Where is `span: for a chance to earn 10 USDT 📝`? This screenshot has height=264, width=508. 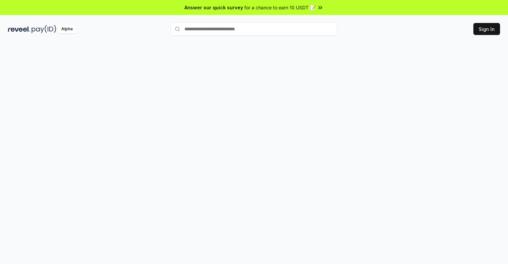 span: for a chance to earn 10 USDT 📝 is located at coordinates (280, 7).